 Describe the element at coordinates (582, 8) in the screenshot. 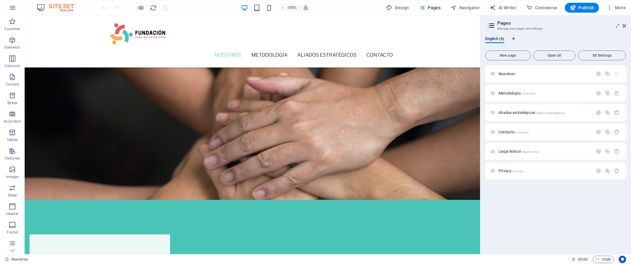

I see `span: Publish` at that location.